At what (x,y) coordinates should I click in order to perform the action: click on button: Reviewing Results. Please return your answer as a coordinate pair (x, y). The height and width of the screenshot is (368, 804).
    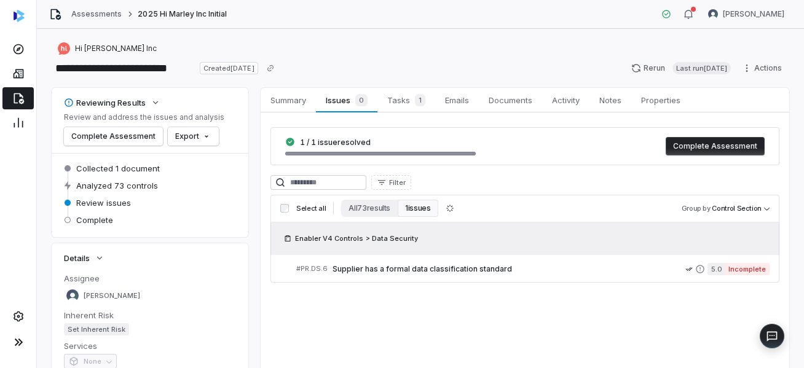
    Looking at the image, I should click on (112, 103).